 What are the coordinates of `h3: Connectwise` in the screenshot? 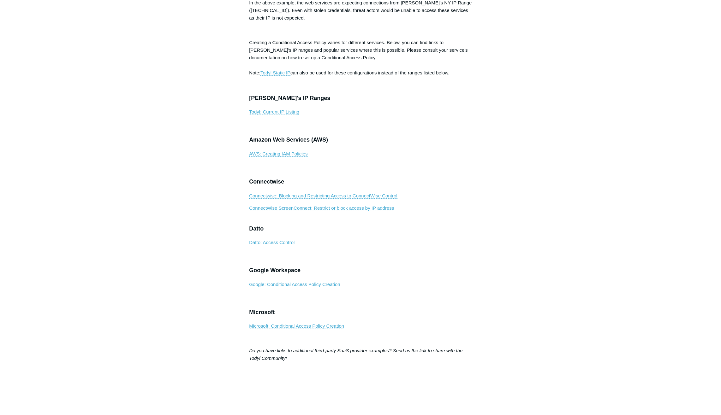 It's located at (360, 182).